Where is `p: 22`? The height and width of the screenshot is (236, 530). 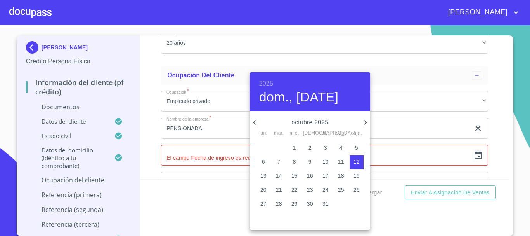 p: 22 is located at coordinates (295, 190).